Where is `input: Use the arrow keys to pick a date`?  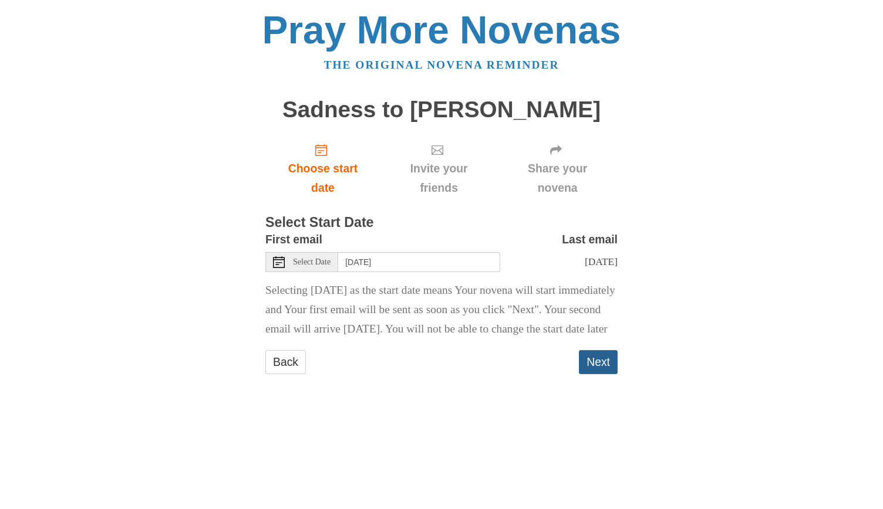
input: Use the arrow keys to pick a date is located at coordinates (419, 262).